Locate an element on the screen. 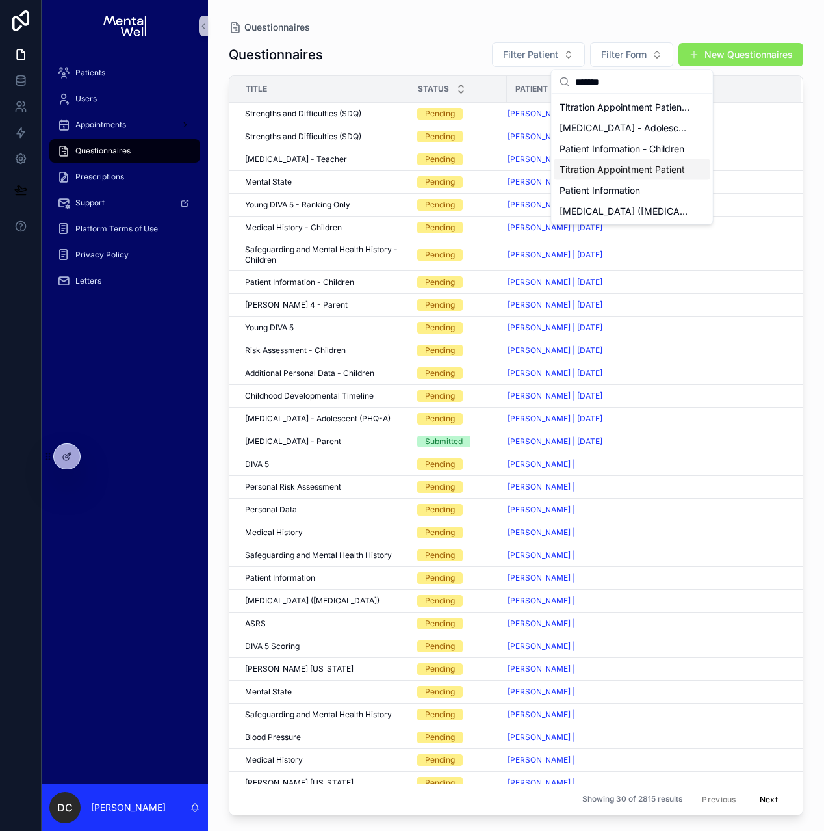 The image size is (824, 831). span: Patient Information is located at coordinates (280, 578).